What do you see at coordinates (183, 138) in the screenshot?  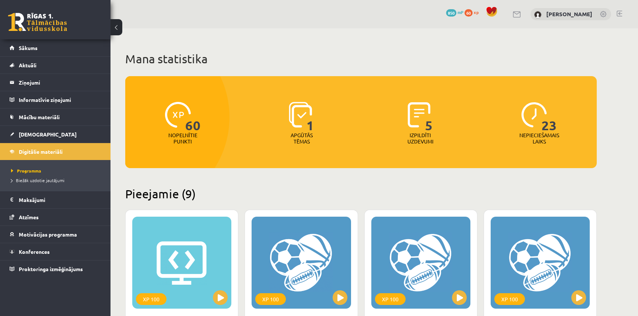 I see `p: Nopelnītie punkti` at bounding box center [183, 138].